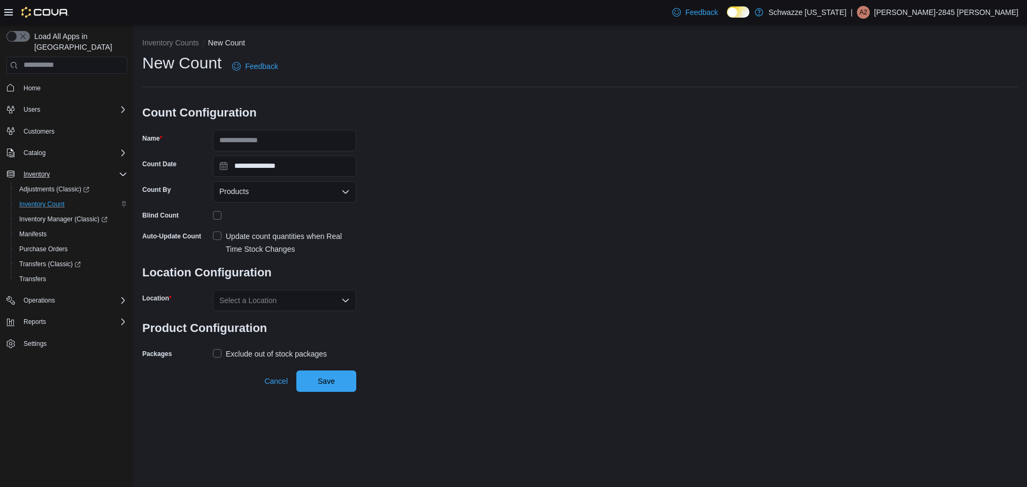  I want to click on a: Transfers, so click(33, 279).